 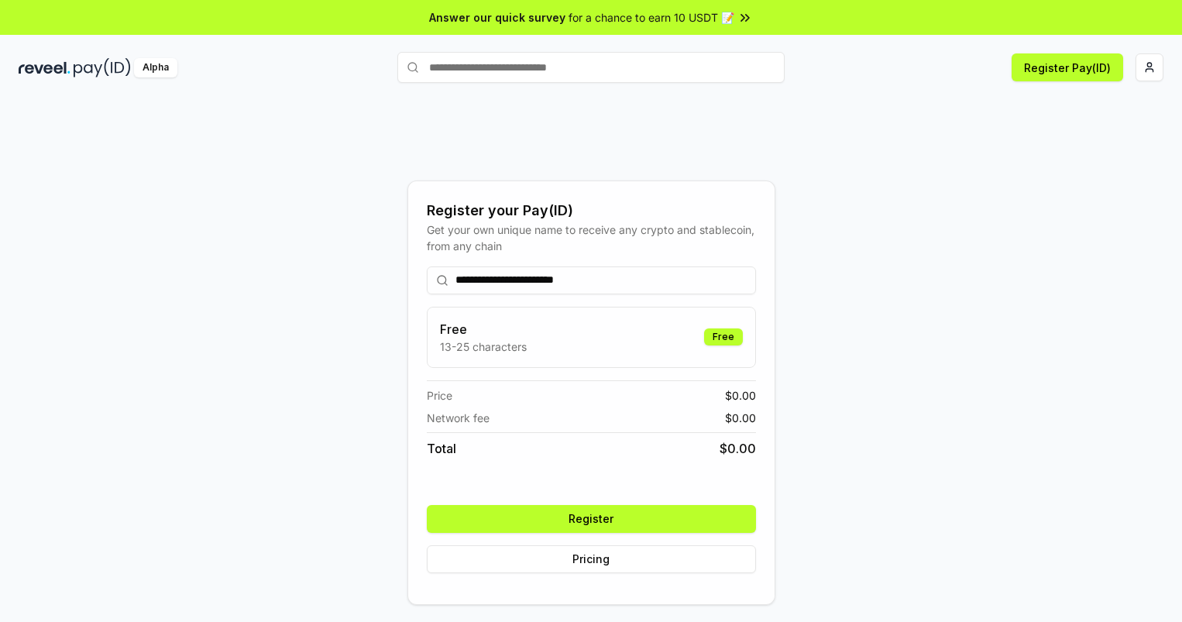 I want to click on span: Answer our quick survey, so click(x=497, y=17).